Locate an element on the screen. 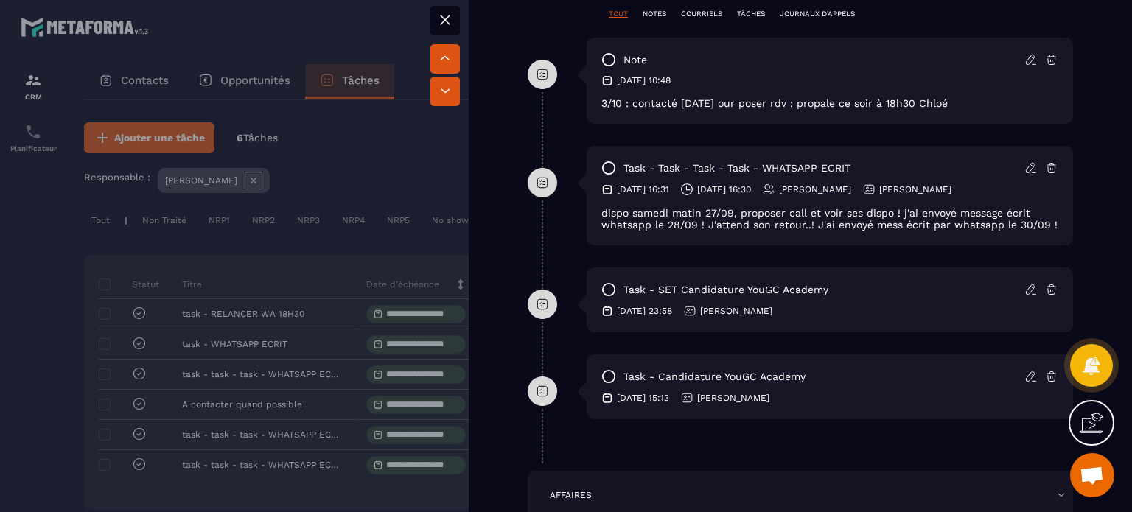 The width and height of the screenshot is (1132, 512). p: TOUT is located at coordinates (618, 14).